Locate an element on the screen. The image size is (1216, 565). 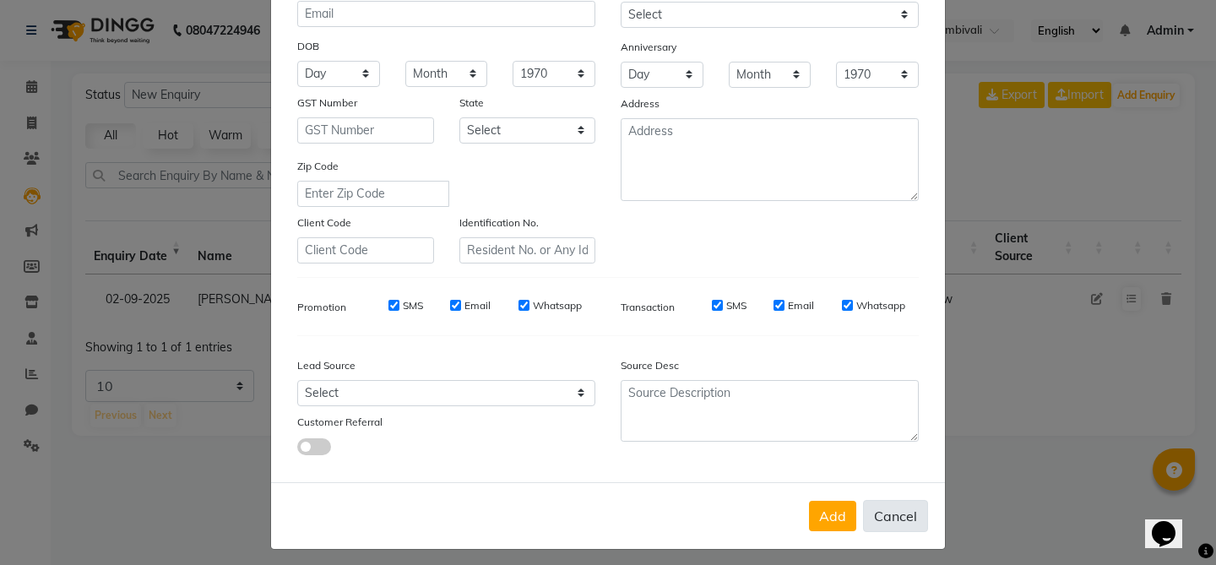
label: State is located at coordinates (471, 103).